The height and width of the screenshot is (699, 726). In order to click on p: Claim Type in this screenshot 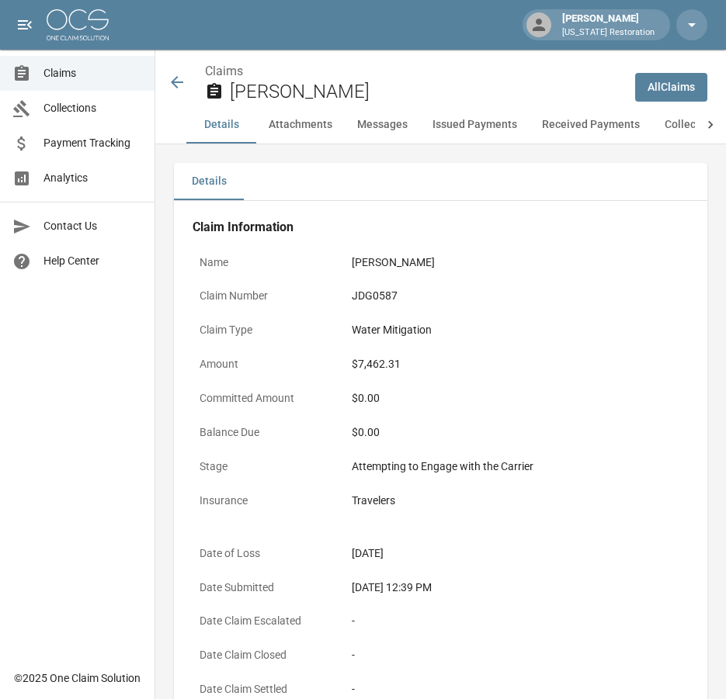, I will do `click(262, 330)`.